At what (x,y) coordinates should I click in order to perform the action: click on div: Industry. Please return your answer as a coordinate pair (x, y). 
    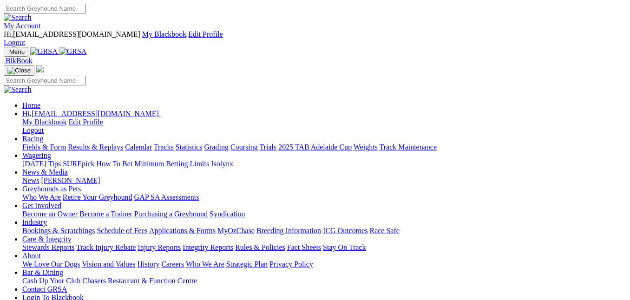
    Looking at the image, I should click on (324, 231).